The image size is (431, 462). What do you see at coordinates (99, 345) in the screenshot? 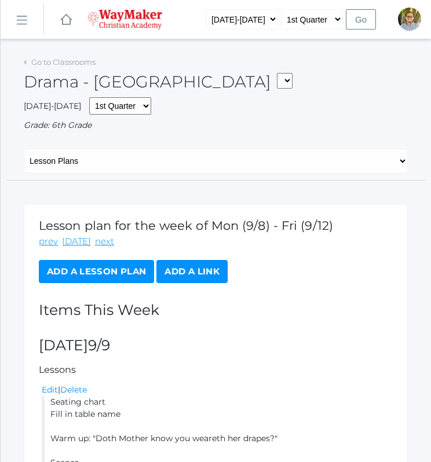
I see `span: 9/9` at bounding box center [99, 345].